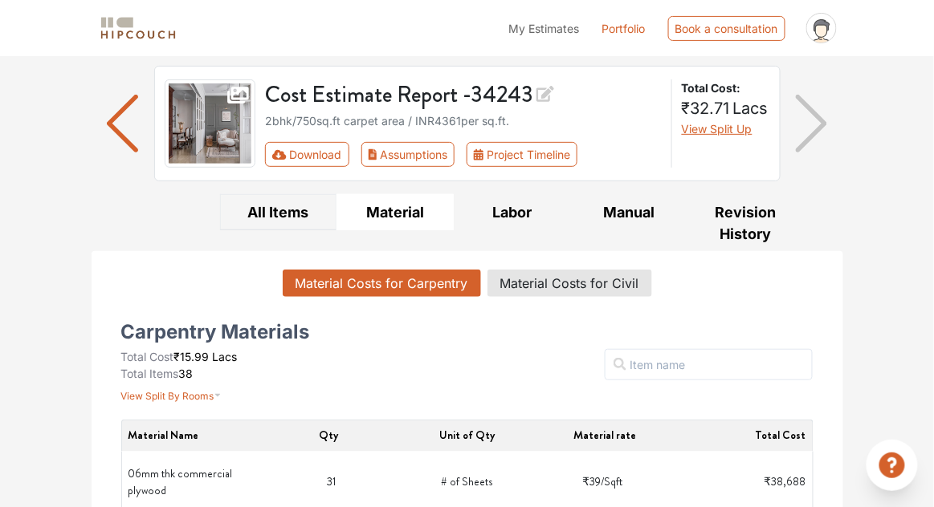 The image size is (934, 507). Describe the element at coordinates (329, 435) in the screenshot. I see `button: Qty` at that location.